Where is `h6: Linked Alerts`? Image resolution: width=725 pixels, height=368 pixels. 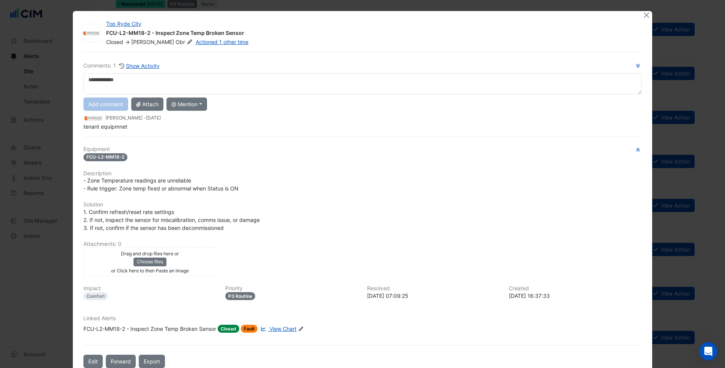
h6: Linked Alerts is located at coordinates (362, 318).